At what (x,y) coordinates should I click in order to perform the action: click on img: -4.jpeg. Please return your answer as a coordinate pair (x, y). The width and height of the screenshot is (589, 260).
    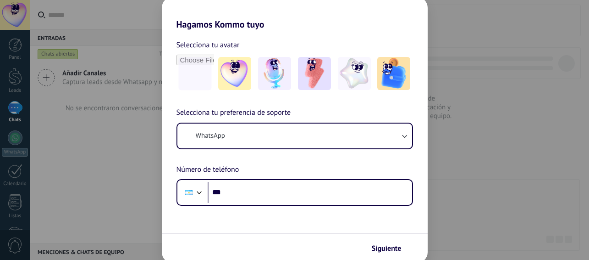
    Looking at the image, I should click on (355, 73).